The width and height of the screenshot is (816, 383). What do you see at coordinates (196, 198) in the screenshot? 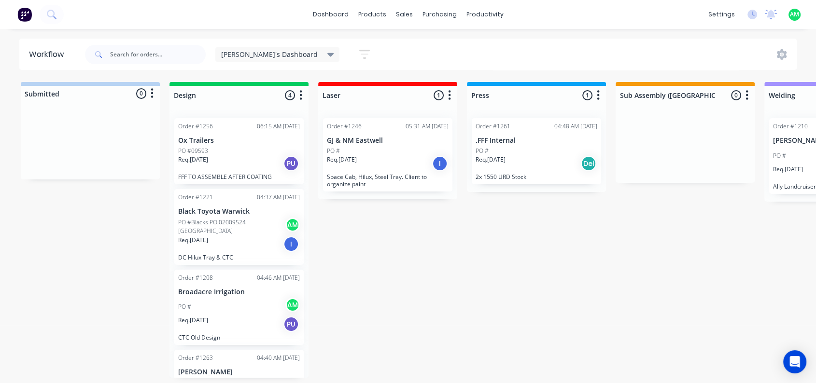
I see `div: Order #1221` at bounding box center [196, 198].